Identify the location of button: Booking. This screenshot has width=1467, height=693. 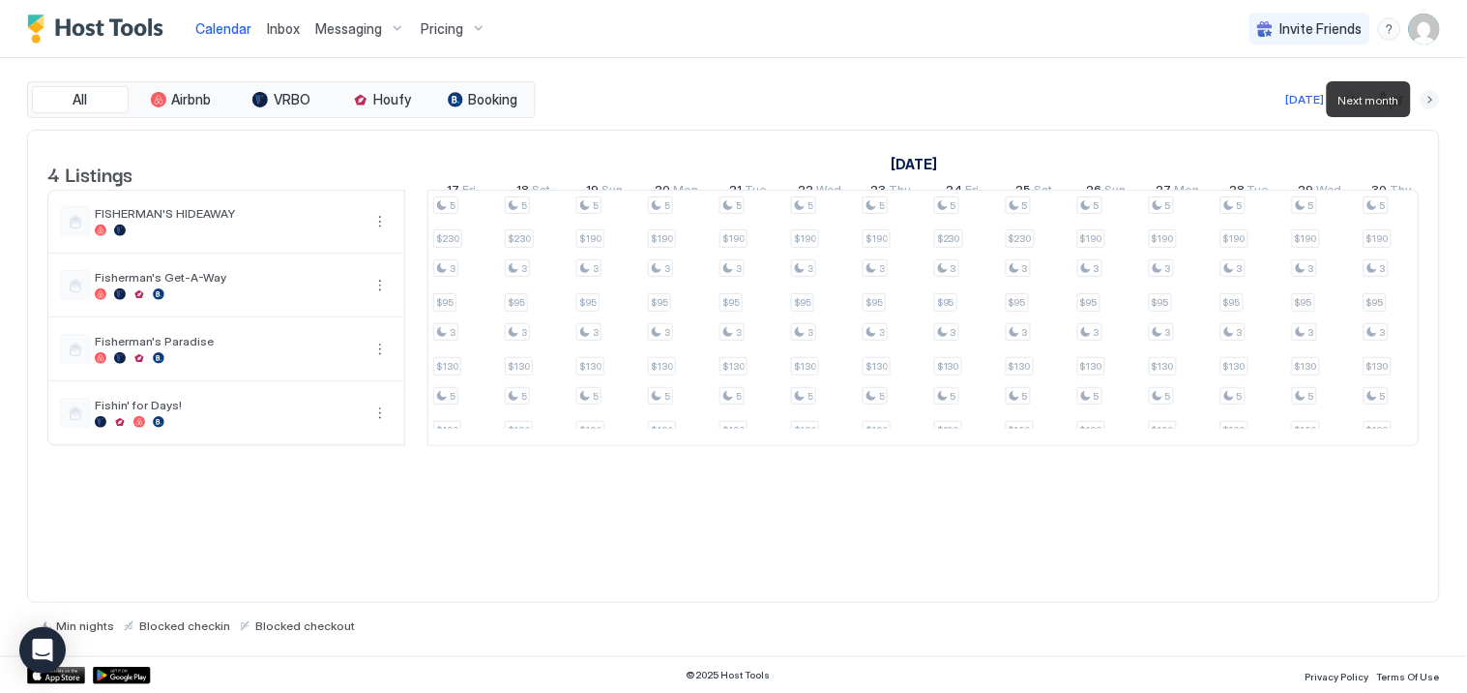
(483, 100).